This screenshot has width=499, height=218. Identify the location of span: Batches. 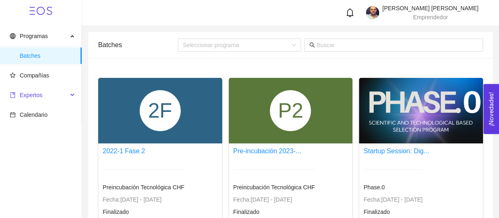
(47, 56).